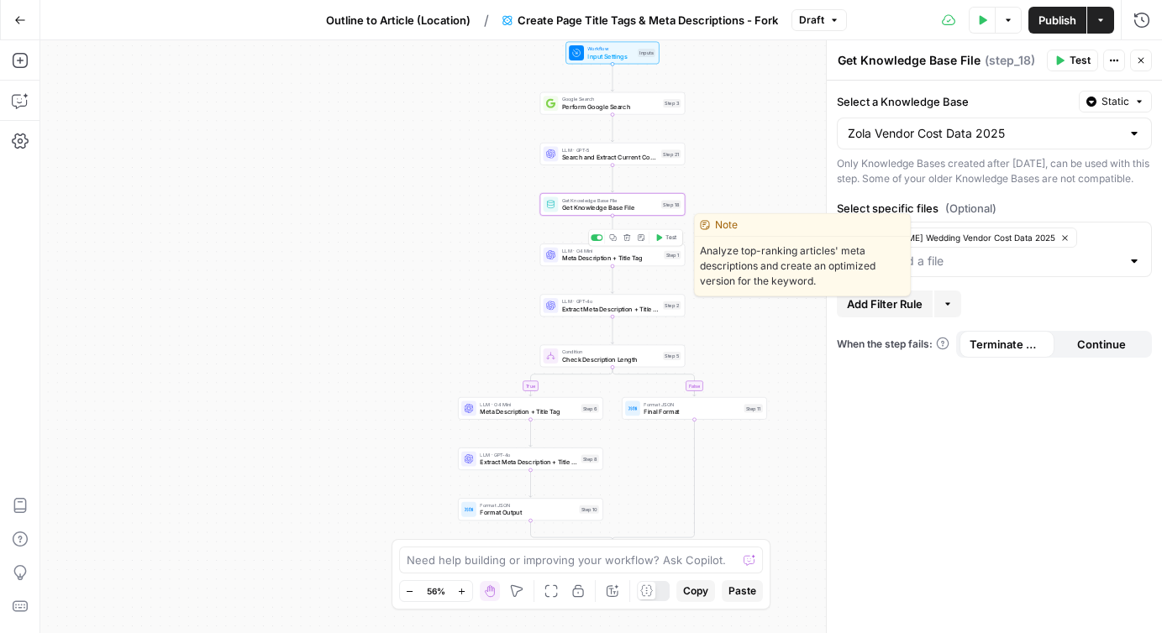 The image size is (1162, 633). Describe the element at coordinates (611, 359) in the screenshot. I see `span: Check Description Length` at that location.